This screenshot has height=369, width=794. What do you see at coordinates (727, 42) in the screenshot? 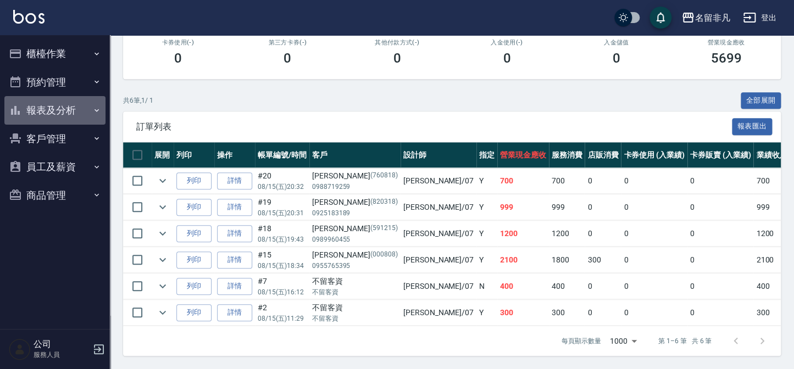
I see `h2: 營業現金應收` at bounding box center [727, 42].